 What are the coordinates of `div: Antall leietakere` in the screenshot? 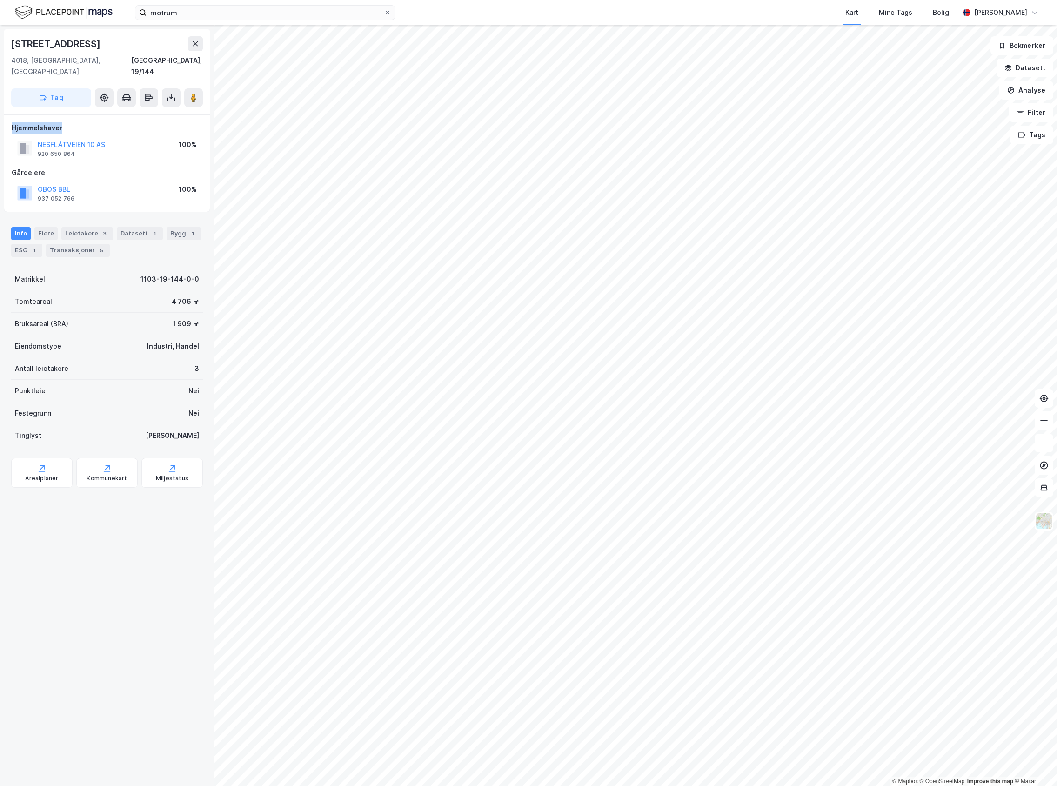 It's located at (41, 368).